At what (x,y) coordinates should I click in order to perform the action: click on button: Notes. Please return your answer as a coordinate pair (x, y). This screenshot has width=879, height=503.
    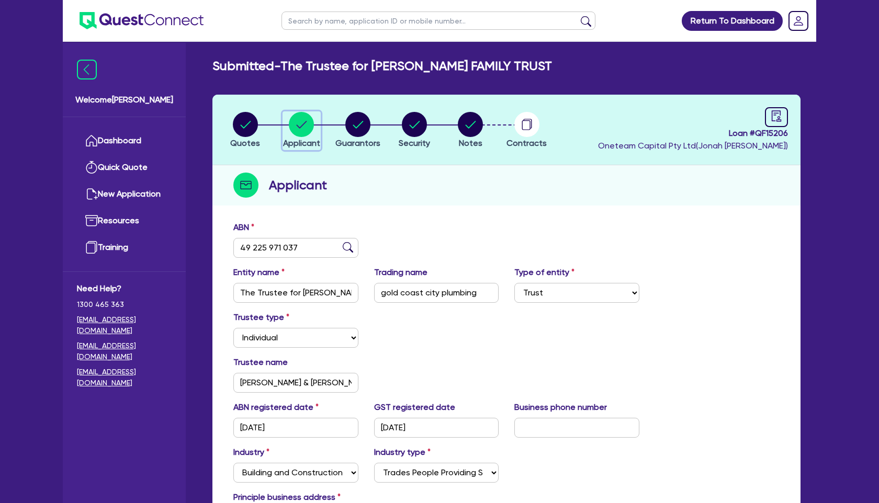
    Looking at the image, I should click on (470, 131).